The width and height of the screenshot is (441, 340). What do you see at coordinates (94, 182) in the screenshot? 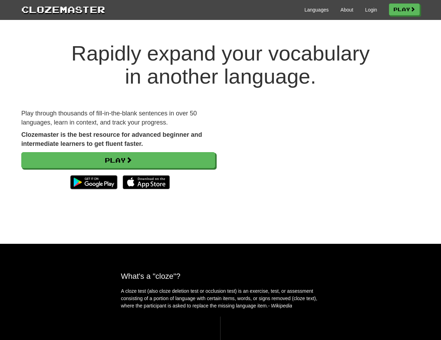
I see `img: Get it on Google Play` at bounding box center [94, 182].